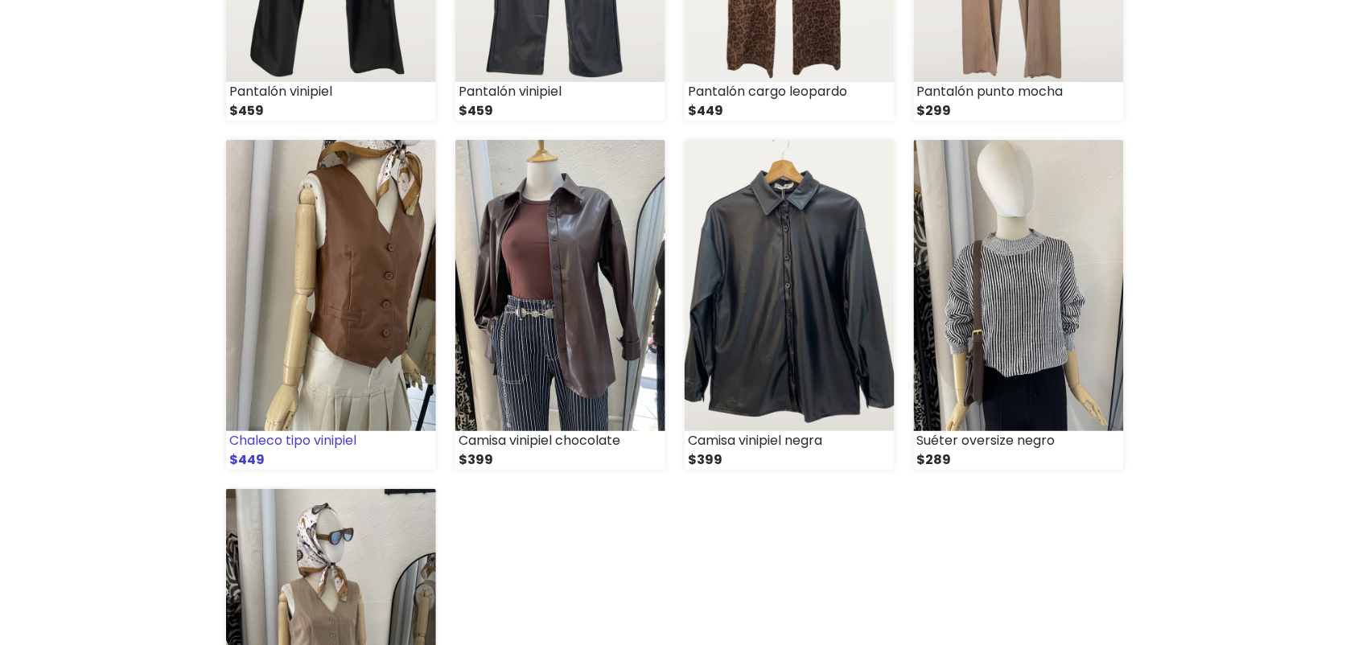 This screenshot has width=1350, height=645. What do you see at coordinates (331, 305) in the screenshot?
I see `a: Chaleco tipo vinipiel $449` at bounding box center [331, 305].